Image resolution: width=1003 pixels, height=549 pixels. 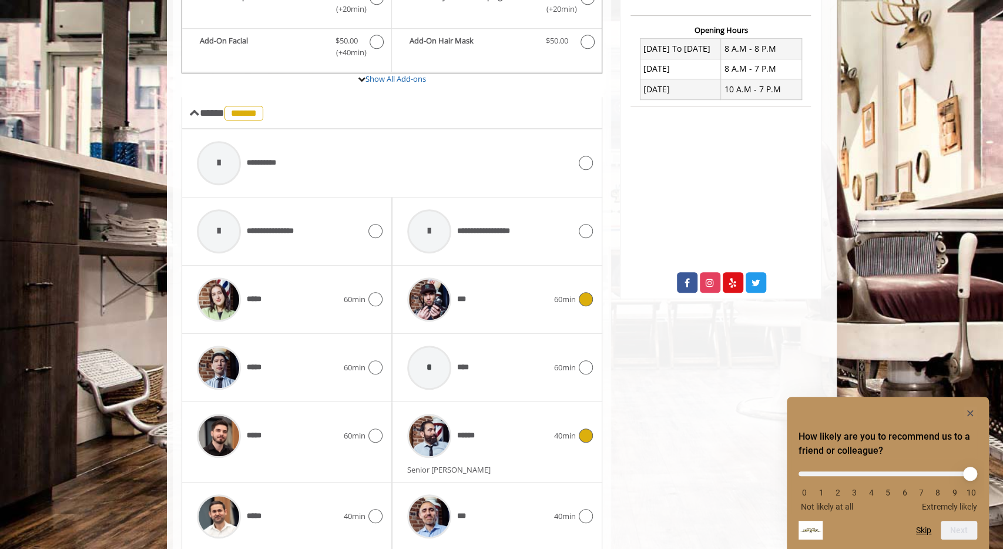 I want to click on h3: Opening Hours, so click(x=720, y=30).